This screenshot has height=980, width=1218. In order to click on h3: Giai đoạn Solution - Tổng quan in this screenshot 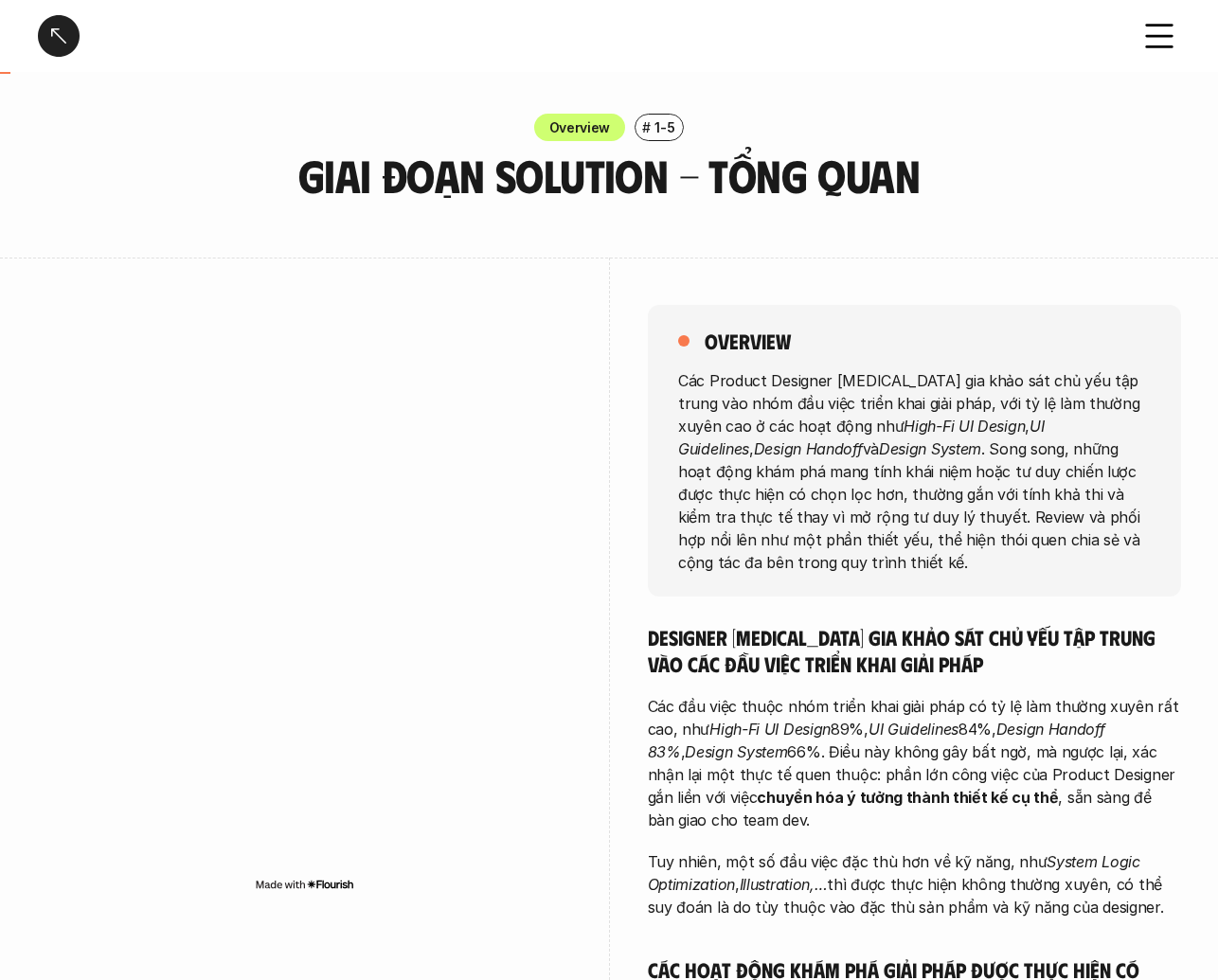, I will do `click(609, 175)`.